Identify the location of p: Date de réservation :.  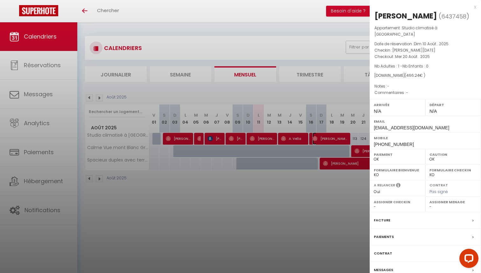
(425, 44).